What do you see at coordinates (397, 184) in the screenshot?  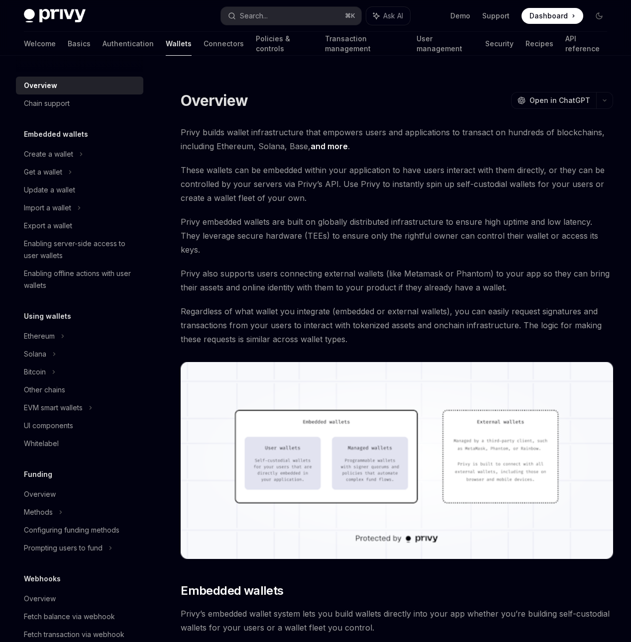 I see `span: These wallets can be embedded within your application to have users interact with them directly, ...` at bounding box center [397, 184].